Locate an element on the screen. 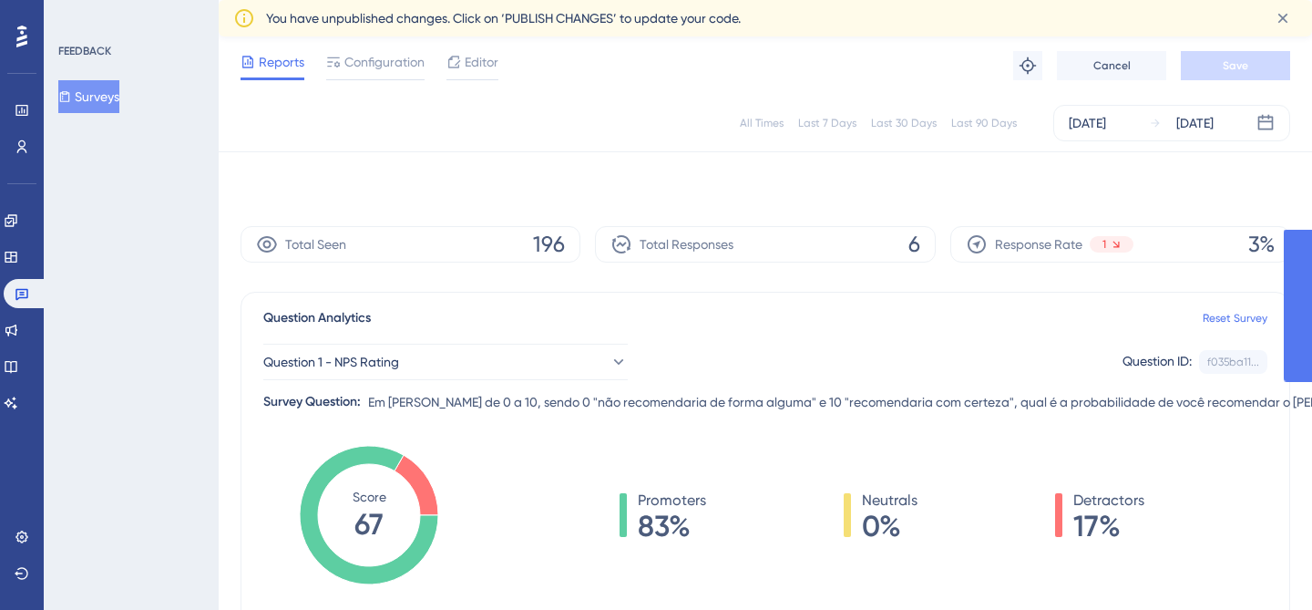  div: All Times is located at coordinates (762, 123).